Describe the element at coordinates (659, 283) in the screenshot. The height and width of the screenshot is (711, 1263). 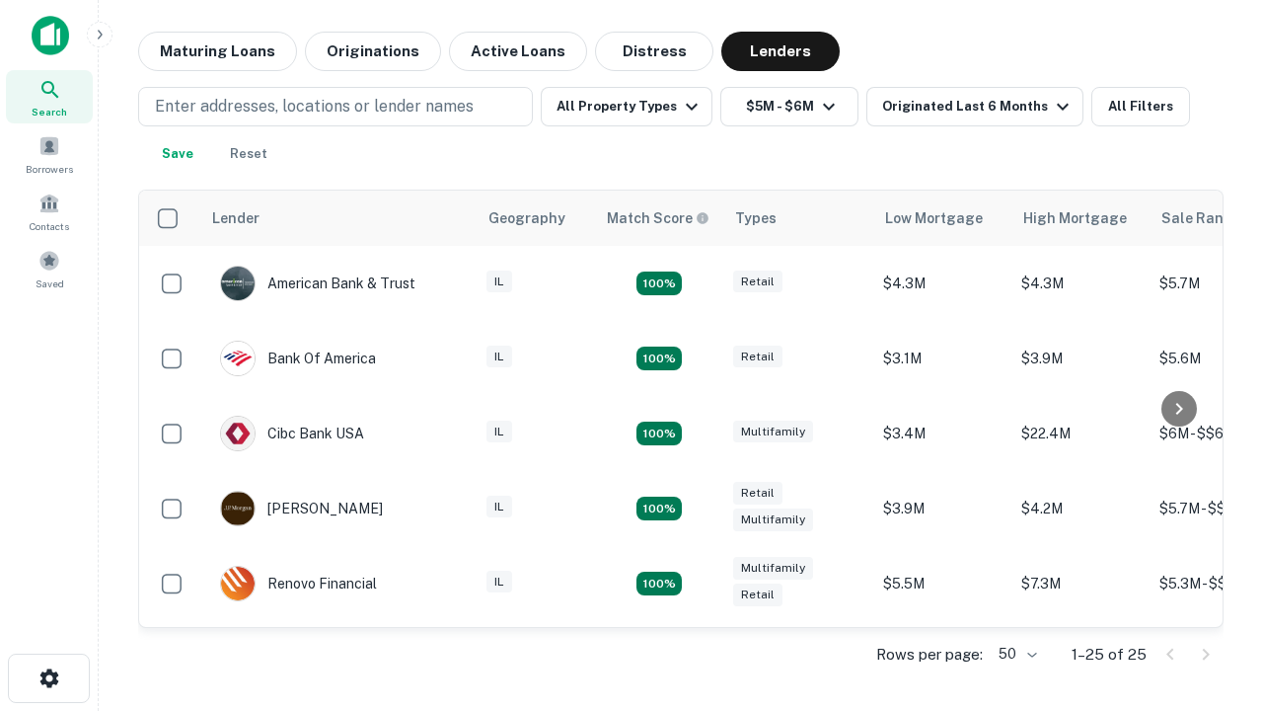
I see `div: Matching Properties: 7, hasApolloMatch: undefined` at that location.